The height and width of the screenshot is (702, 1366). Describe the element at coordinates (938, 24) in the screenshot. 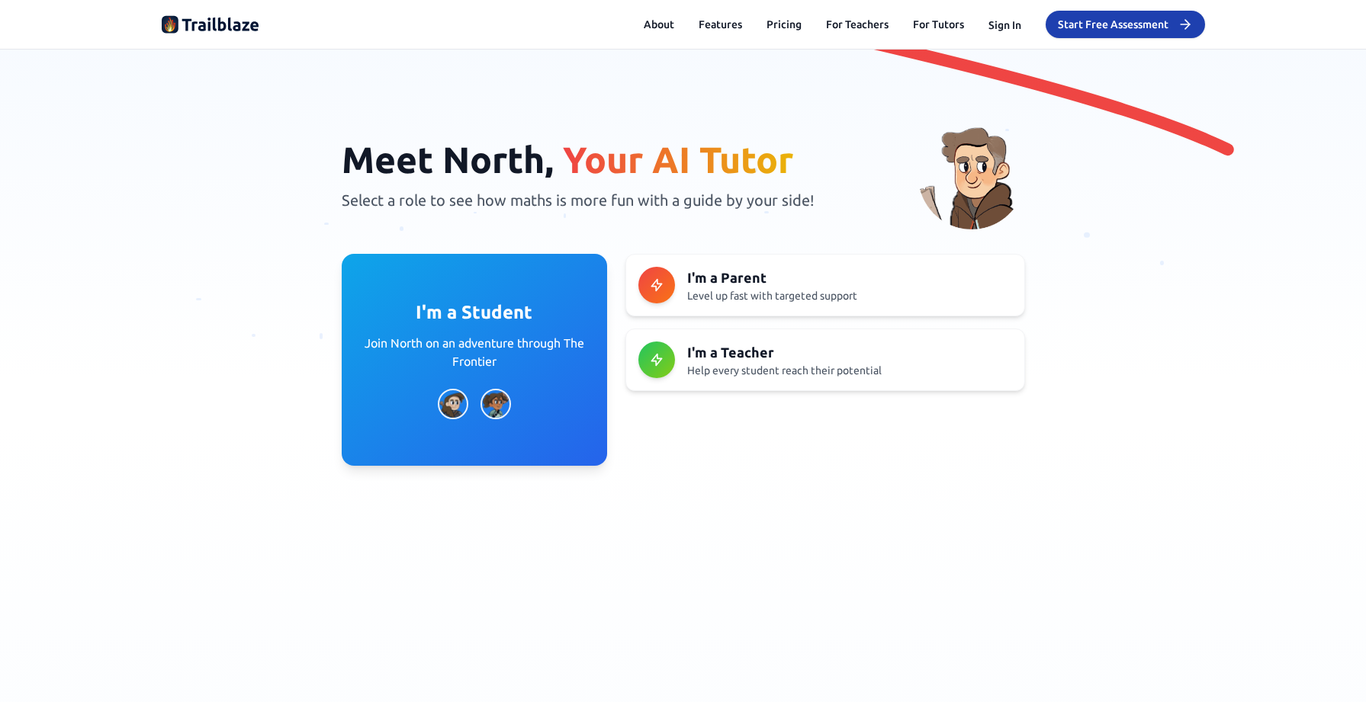

I see `a: For Tutors` at that location.